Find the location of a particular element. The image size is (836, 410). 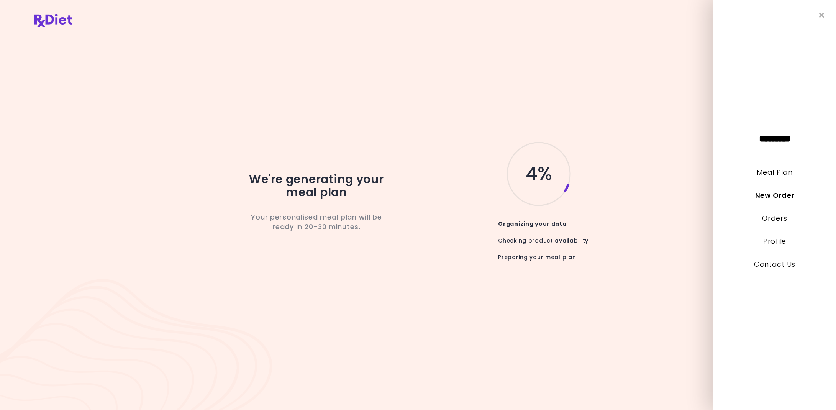

img: RxDiet is located at coordinates (53, 20).